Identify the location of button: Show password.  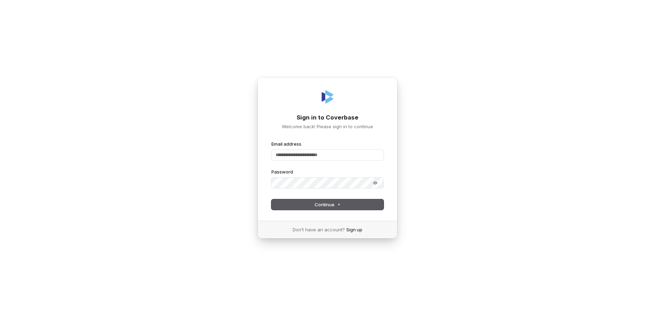
(375, 183).